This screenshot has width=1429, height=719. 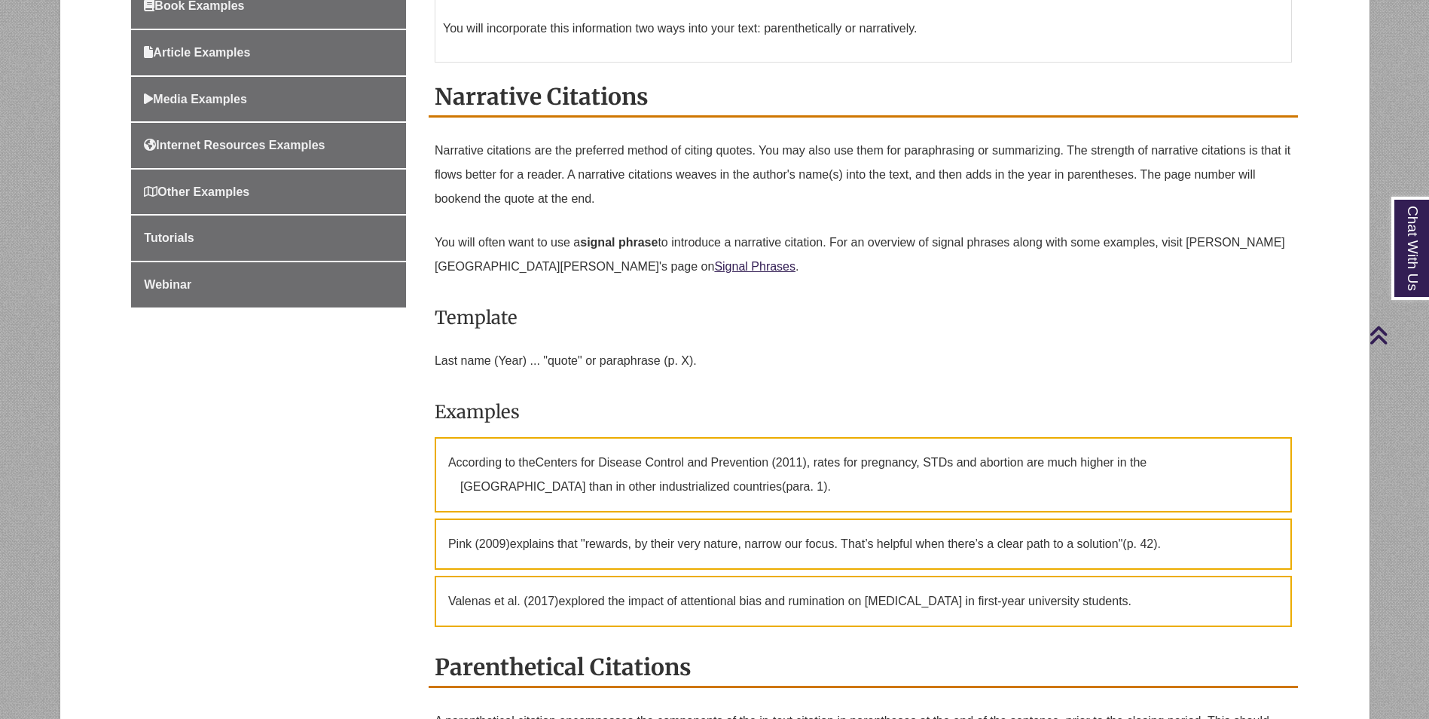 What do you see at coordinates (863, 29) in the screenshot?
I see `p: You will incorporate this information two ways into your text: parenthetically or narratively.` at bounding box center [863, 29].